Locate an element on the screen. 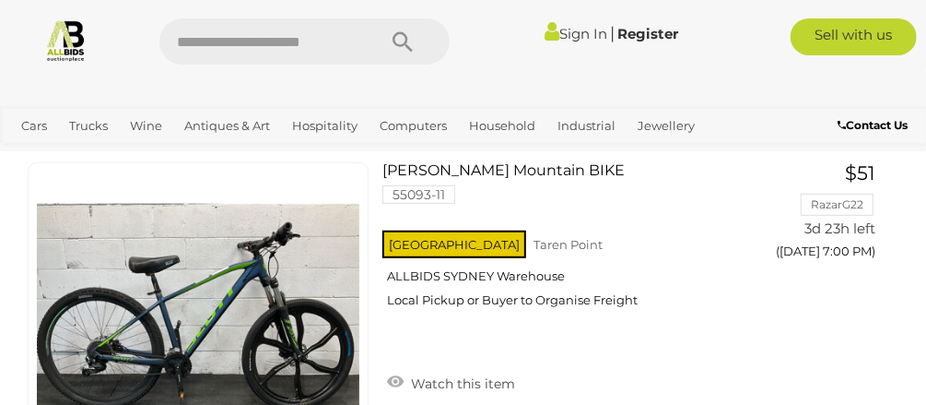  img: Allbids.com.au is located at coordinates (65, 40).